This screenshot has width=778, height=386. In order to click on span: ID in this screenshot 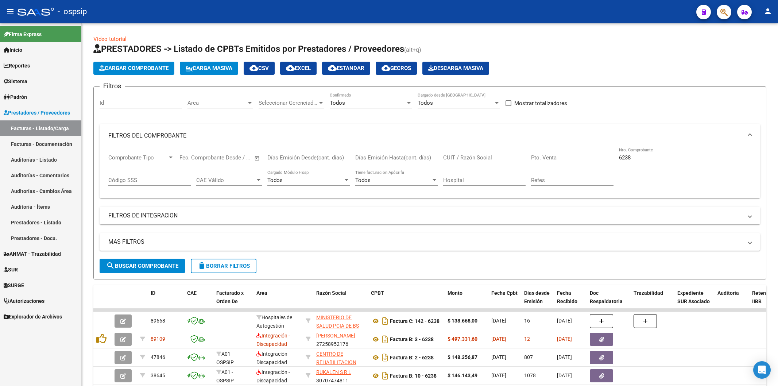, I will do `click(153, 293)`.